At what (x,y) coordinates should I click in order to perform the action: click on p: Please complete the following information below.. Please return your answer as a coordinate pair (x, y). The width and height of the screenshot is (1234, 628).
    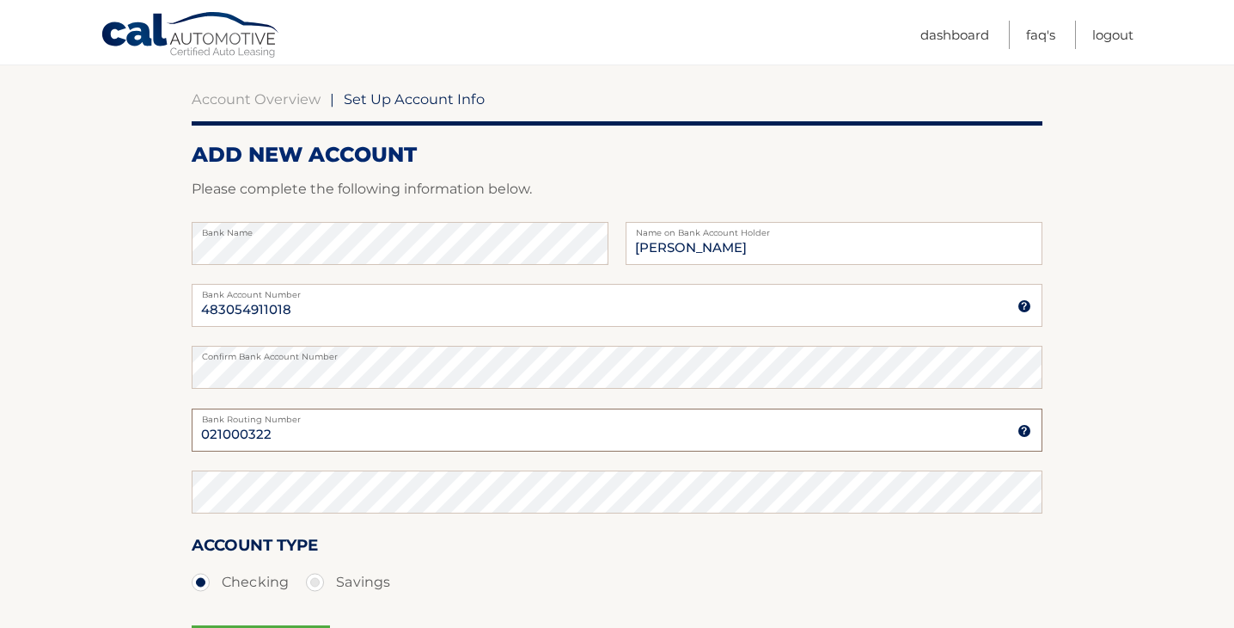
    Looking at the image, I should click on (617, 189).